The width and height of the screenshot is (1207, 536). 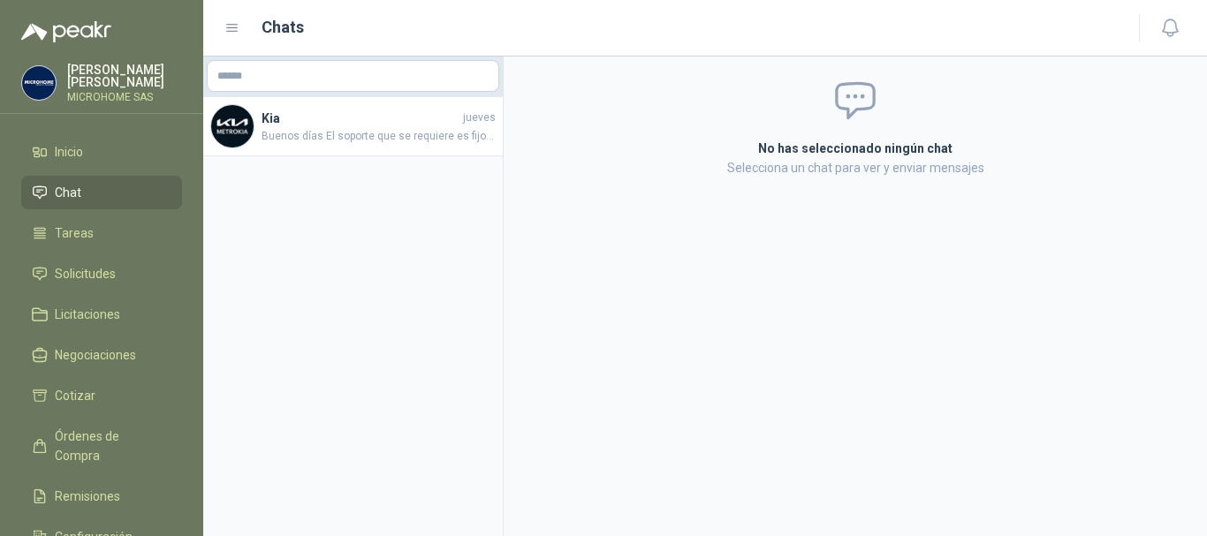 I want to click on a: Remisiones, so click(x=102, y=497).